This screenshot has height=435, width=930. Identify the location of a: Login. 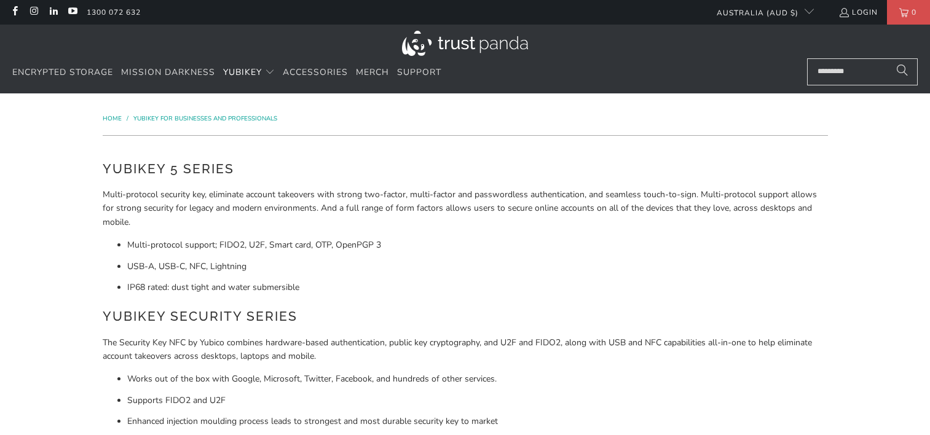
(858, 12).